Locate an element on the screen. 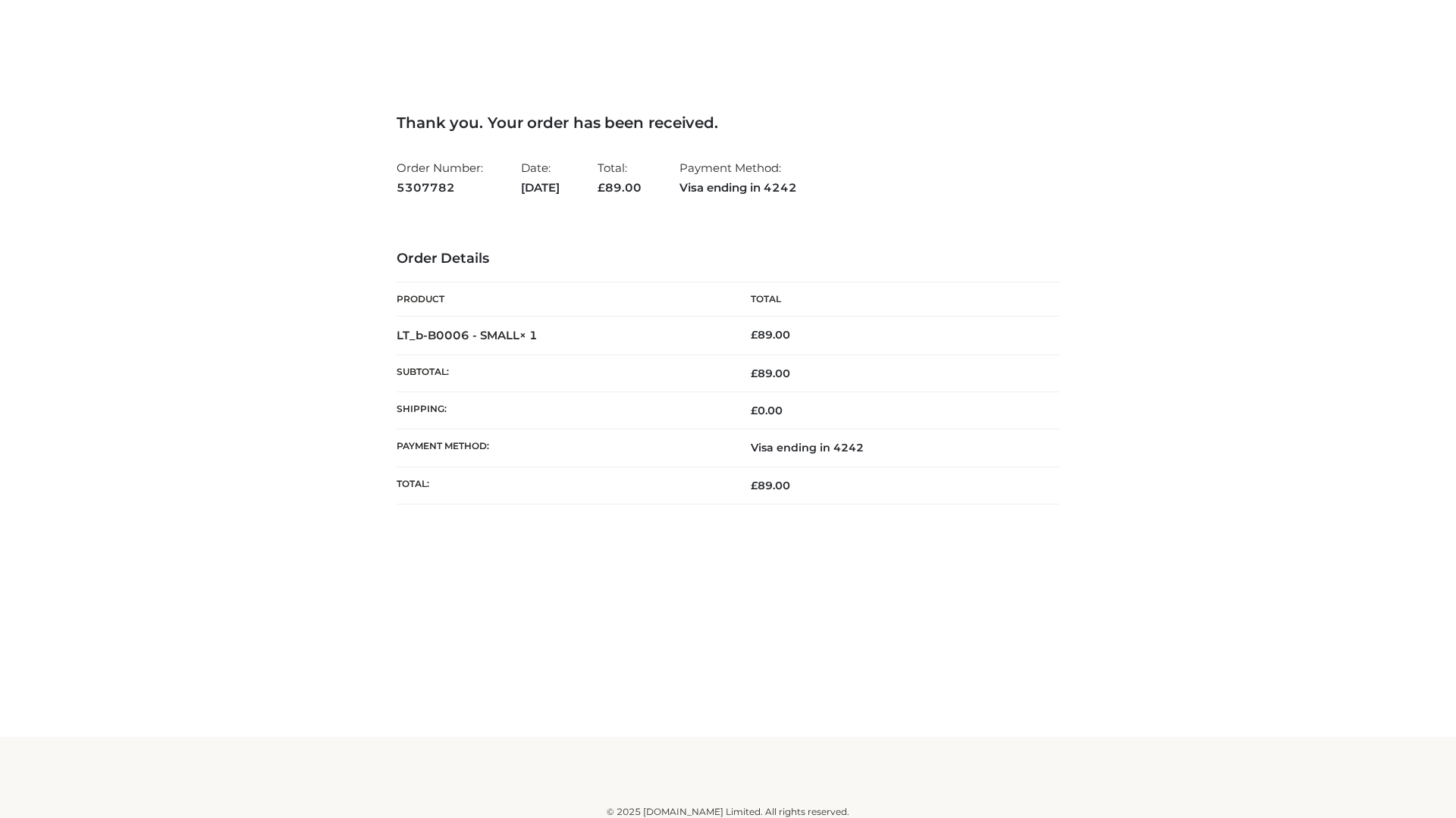 This screenshot has height=818, width=1456. th: Total: is located at coordinates (561, 485).